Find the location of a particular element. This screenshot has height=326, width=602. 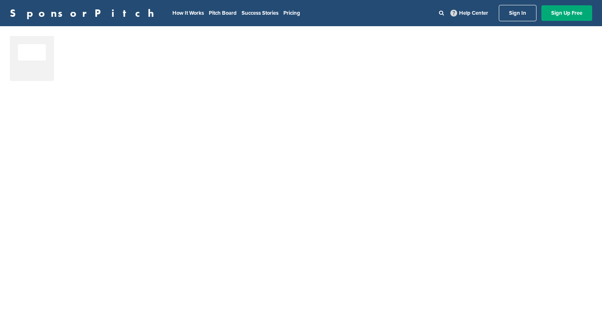

a: SponsorPitch is located at coordinates (84, 13).